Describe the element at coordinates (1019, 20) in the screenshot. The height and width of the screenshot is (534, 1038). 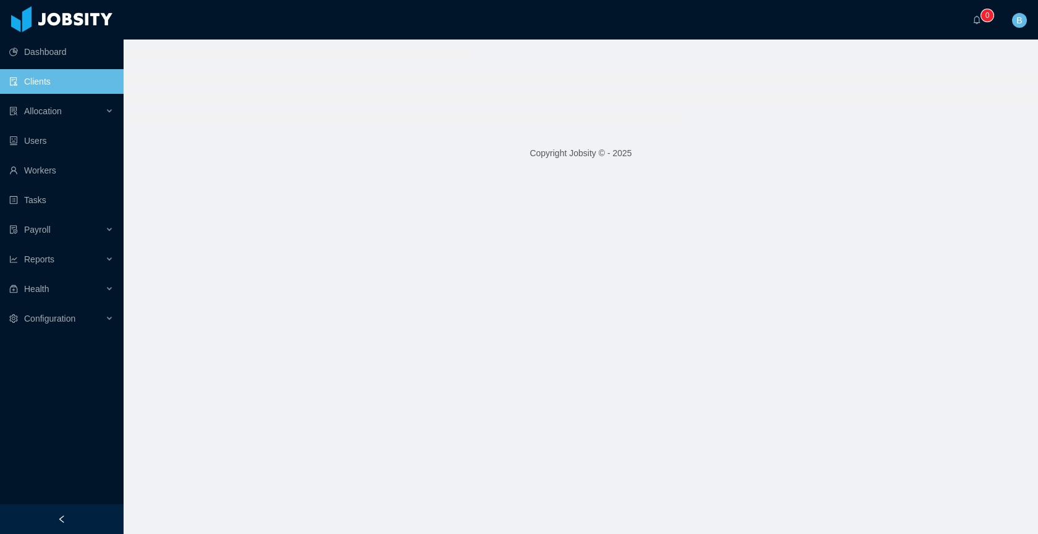
I see `span: B` at that location.